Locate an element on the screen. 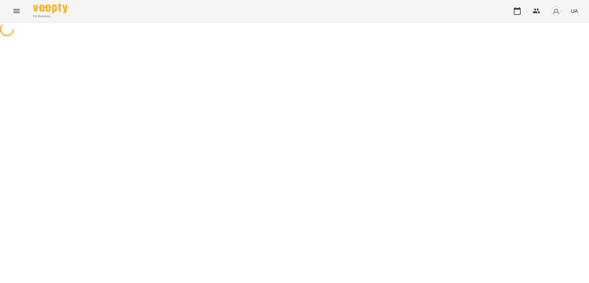 This screenshot has width=589, height=283. img: avatar_s.png is located at coordinates (556, 11).